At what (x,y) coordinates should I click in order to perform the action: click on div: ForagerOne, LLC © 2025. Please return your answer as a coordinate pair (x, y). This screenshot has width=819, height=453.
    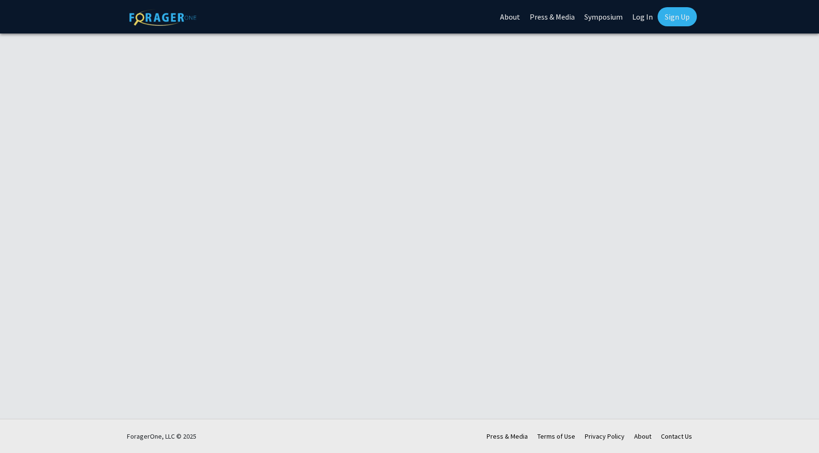
    Looking at the image, I should click on (161, 437).